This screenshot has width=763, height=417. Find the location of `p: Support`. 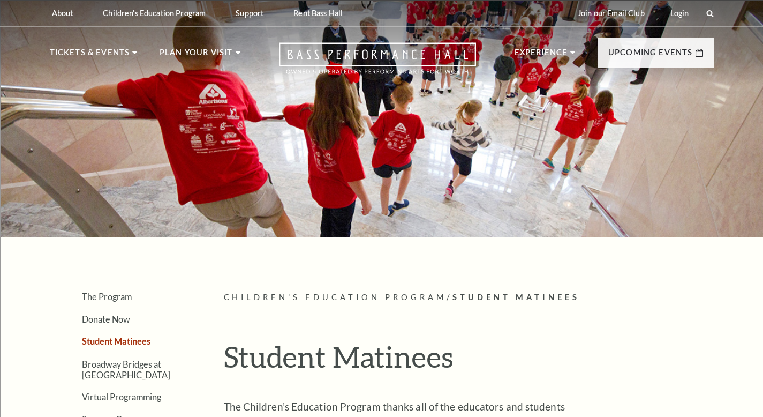

p: Support is located at coordinates (250, 13).